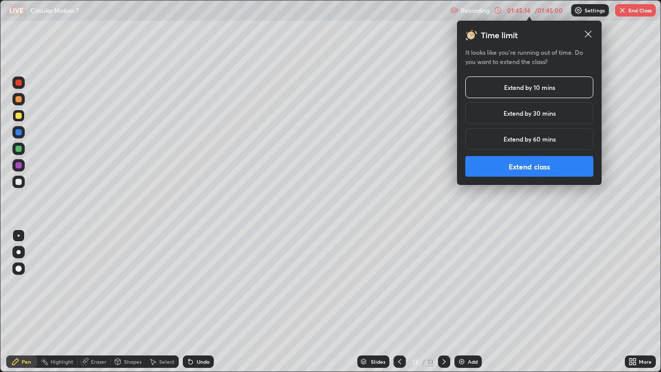 The image size is (661, 372). Describe the element at coordinates (529, 87) in the screenshot. I see `h5: Extend by 10 mins` at that location.